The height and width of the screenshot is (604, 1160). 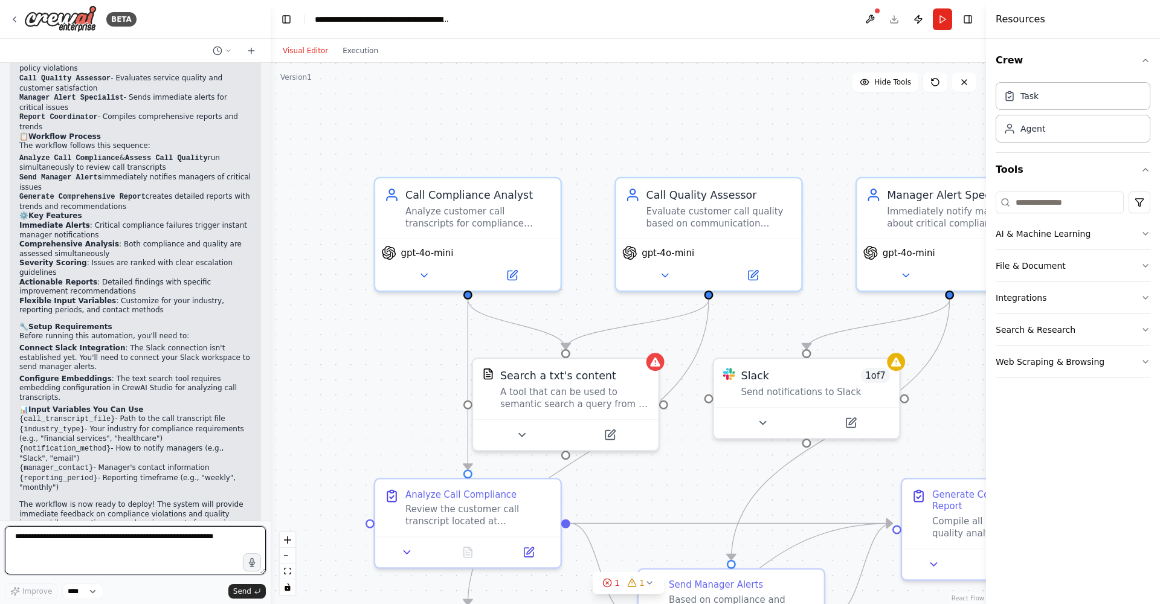 I want to click on p: : The Slack connection isn't established yet. You'll need to connect your Slack workspace to send..., so click(x=135, y=358).